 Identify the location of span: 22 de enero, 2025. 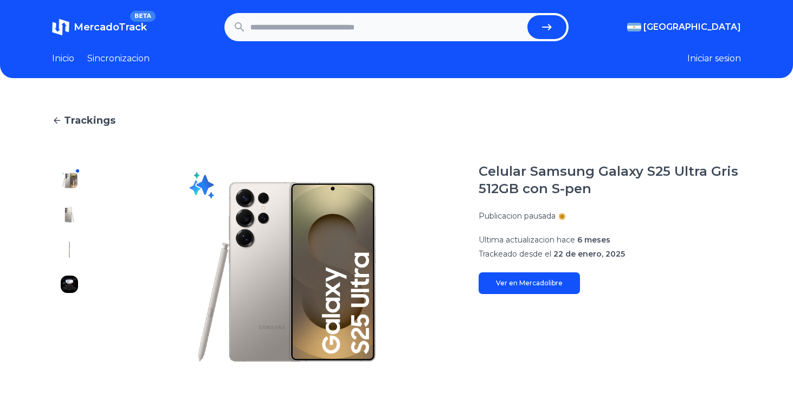
(589, 254).